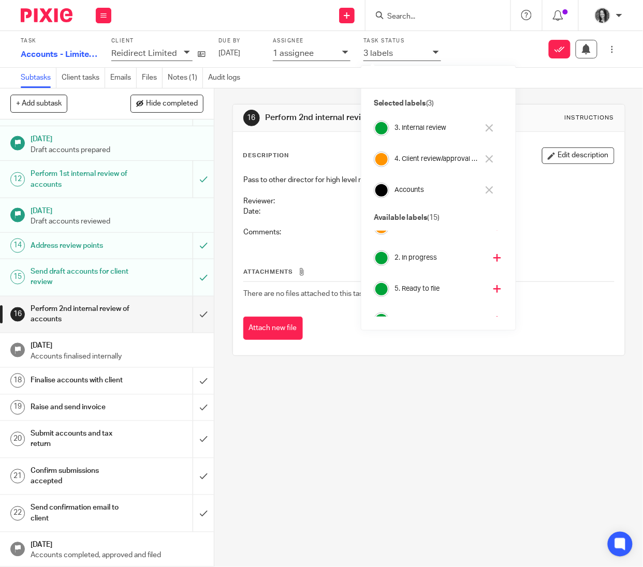  What do you see at coordinates (81, 513) in the screenshot?
I see `h1: Send confirmation email to client` at bounding box center [81, 513].